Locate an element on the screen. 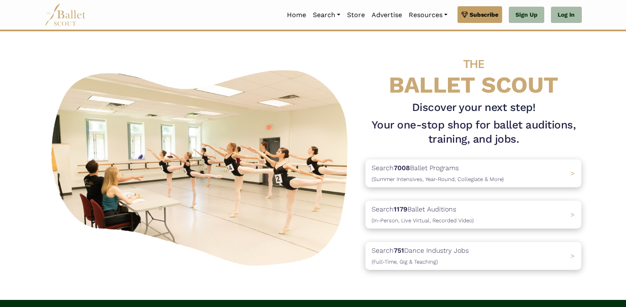  h1: Your one-stop shop for ballet auditions, training, and jobs. is located at coordinates (473, 132).